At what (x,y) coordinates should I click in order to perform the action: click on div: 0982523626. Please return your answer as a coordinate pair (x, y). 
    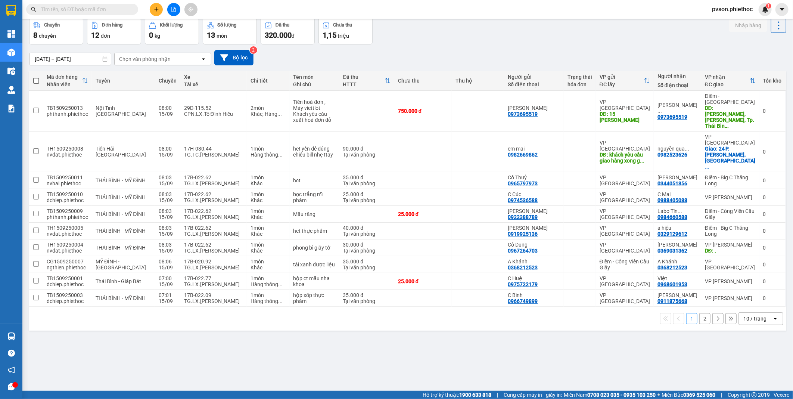
    Looking at the image, I should click on (672, 155).